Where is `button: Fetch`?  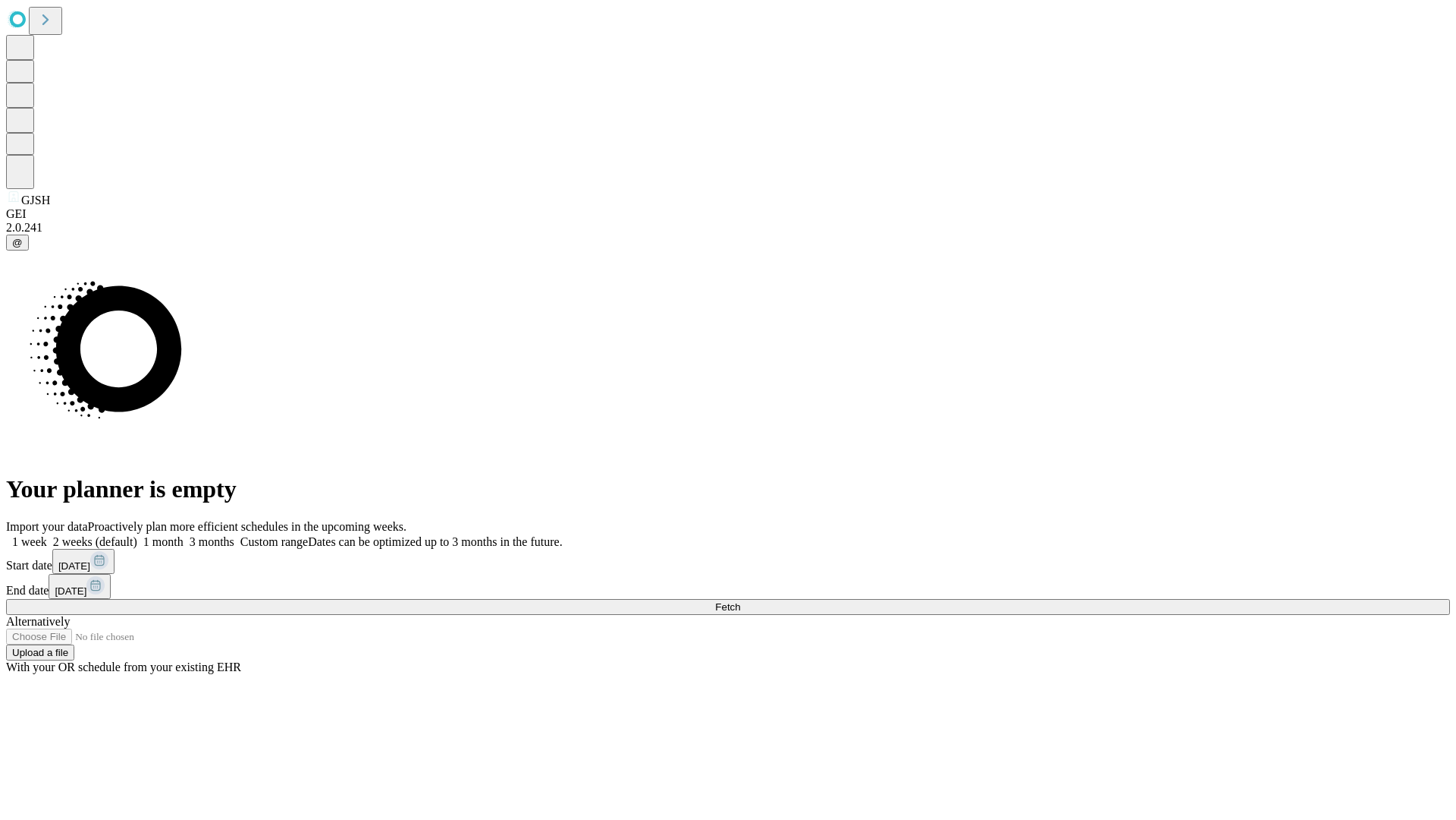
button: Fetch is located at coordinates (728, 607).